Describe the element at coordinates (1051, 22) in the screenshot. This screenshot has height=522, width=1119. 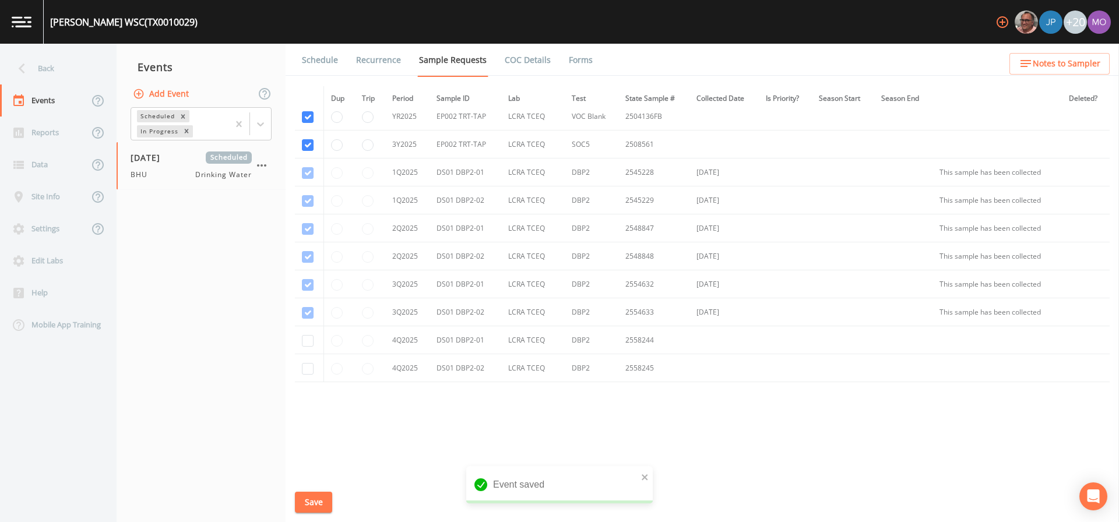
I see `img: 41241ef155101aa6d92a04480b0d0000` at that location.